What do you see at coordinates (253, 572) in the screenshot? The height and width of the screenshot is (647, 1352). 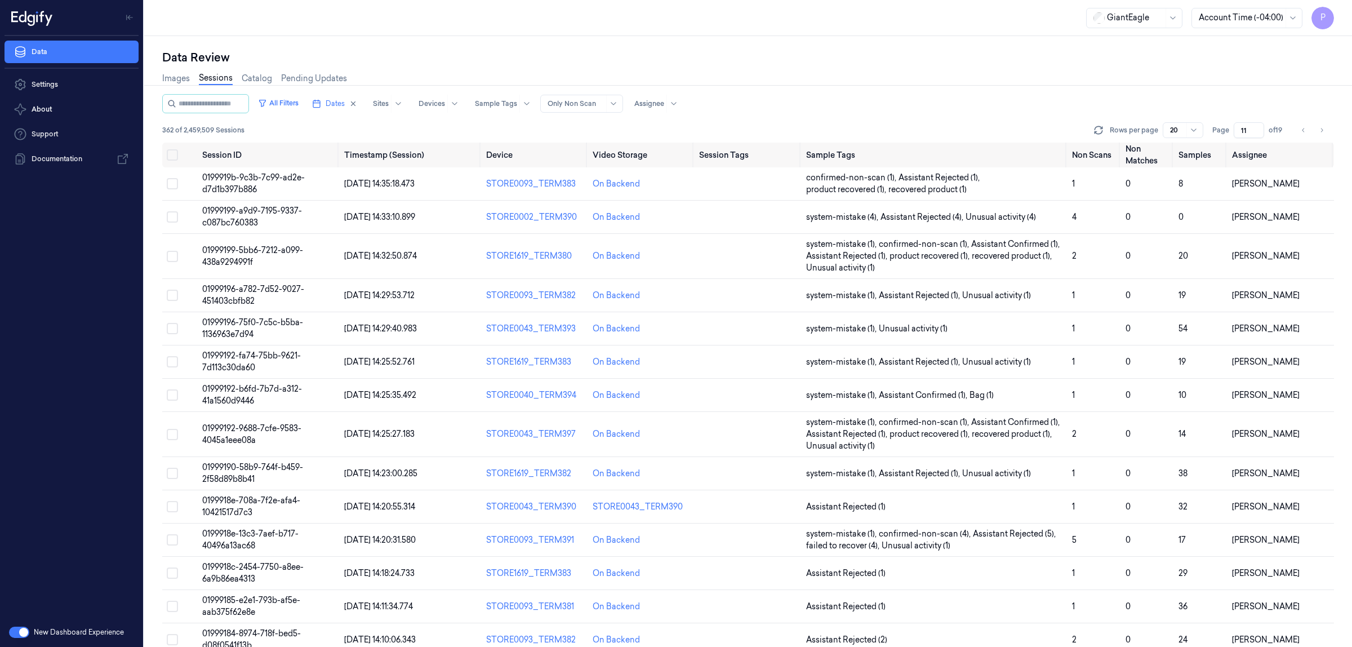 I see `span: 0199918c-2454-7750-a8ee-6a9b86ea4313` at bounding box center [253, 572].